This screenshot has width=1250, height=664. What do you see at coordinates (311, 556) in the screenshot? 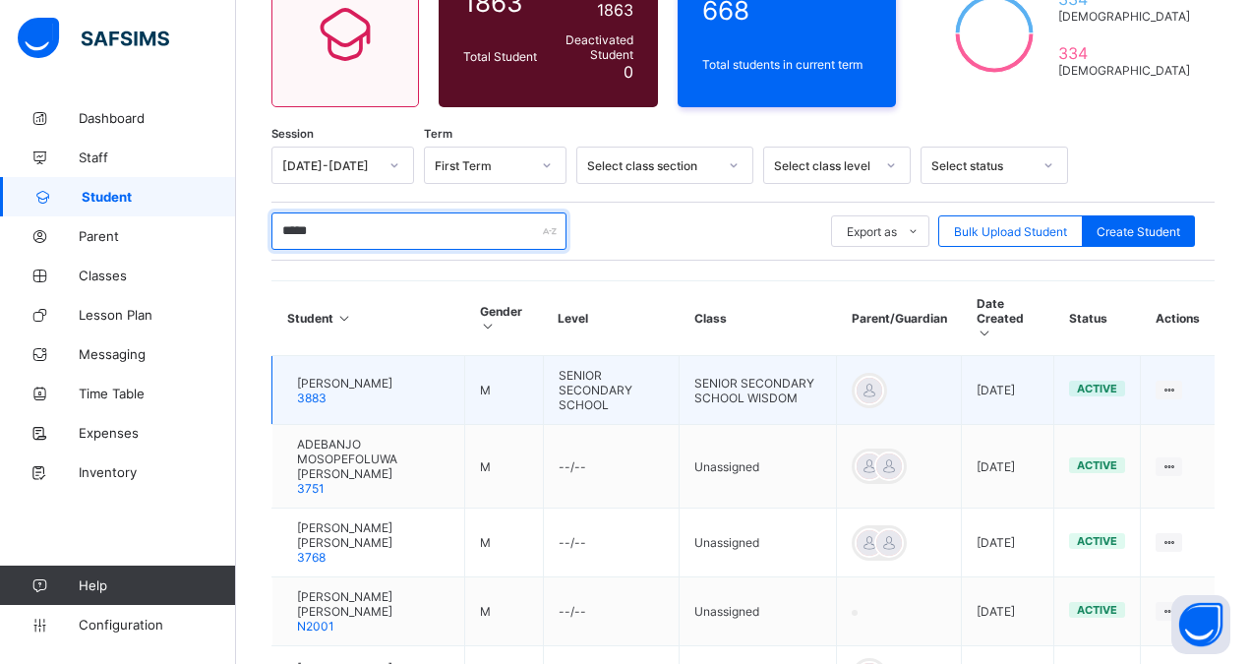
I see `span: 3768` at bounding box center [311, 556].